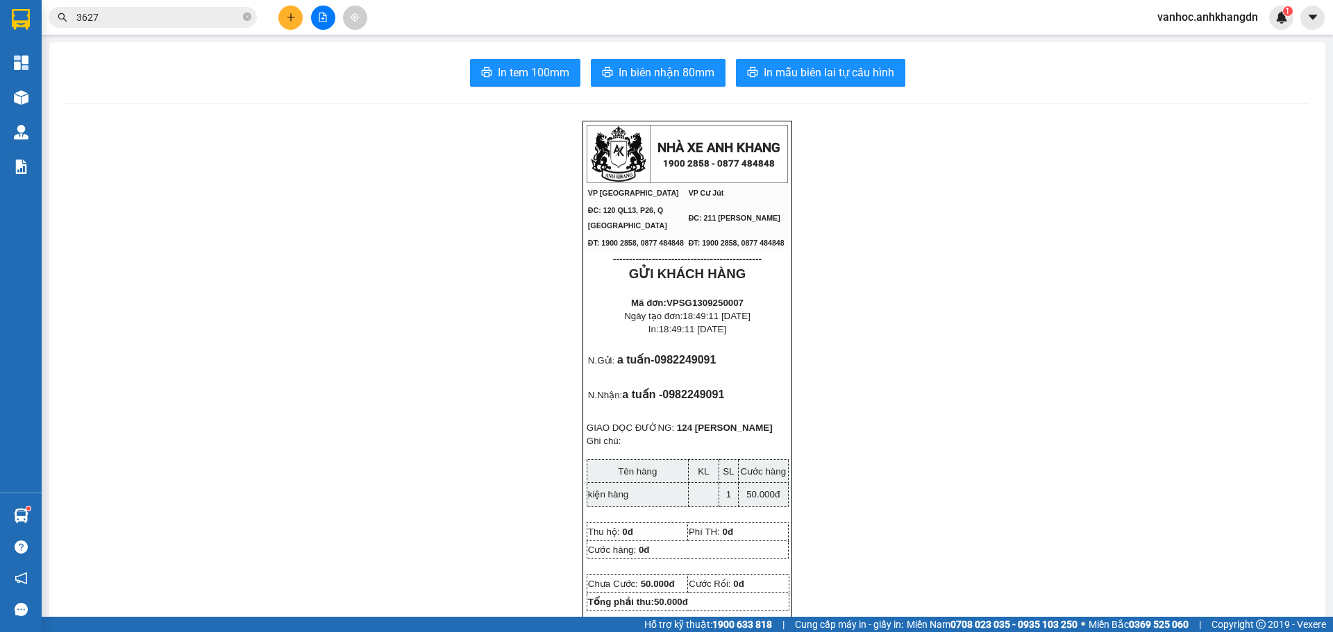  What do you see at coordinates (619, 154) in the screenshot?
I see `img: logo` at bounding box center [619, 154].